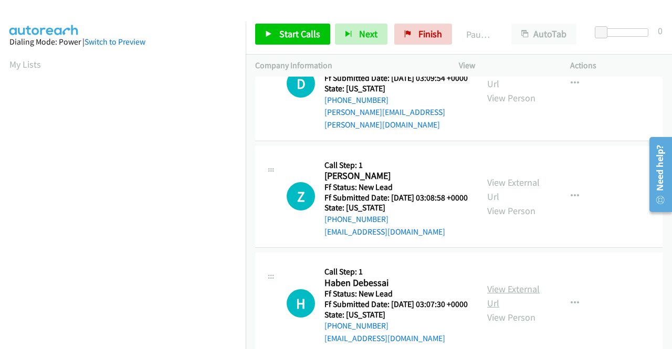 This screenshot has height=349, width=672. What do you see at coordinates (347, 66) in the screenshot?
I see `p: Company Information` at bounding box center [347, 66].